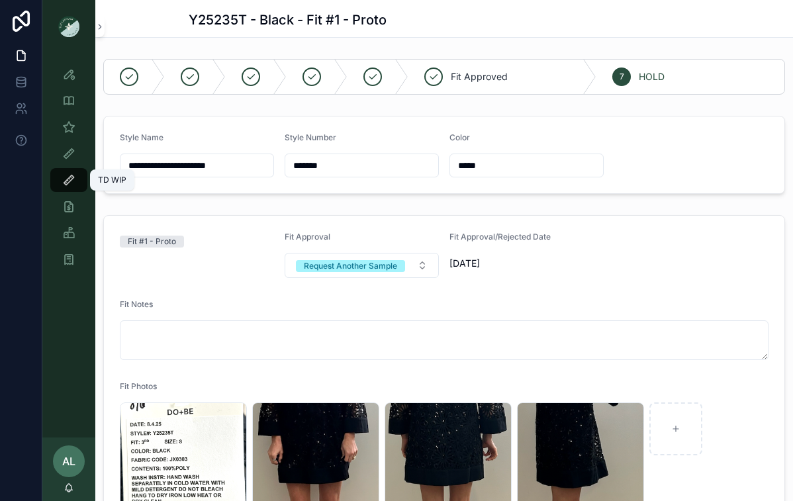 Image resolution: width=793 pixels, height=501 pixels. I want to click on span: Fit Approval, so click(307, 236).